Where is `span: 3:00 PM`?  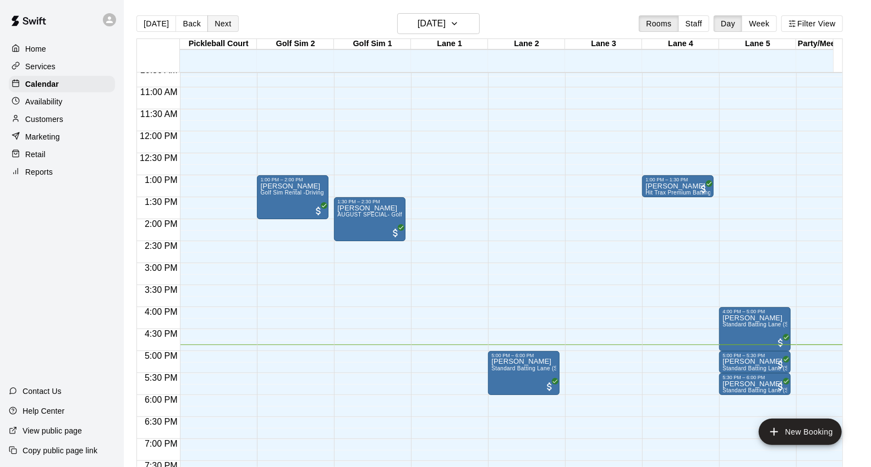
span: 3:00 PM is located at coordinates (161, 268).